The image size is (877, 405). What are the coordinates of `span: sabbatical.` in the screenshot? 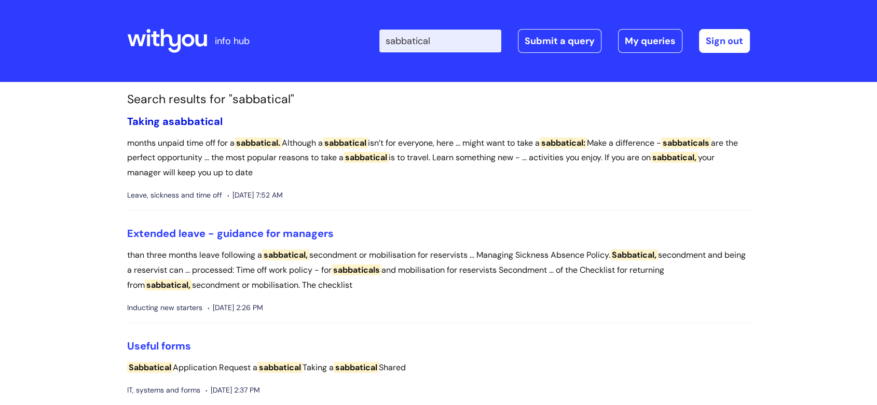 It's located at (258, 143).